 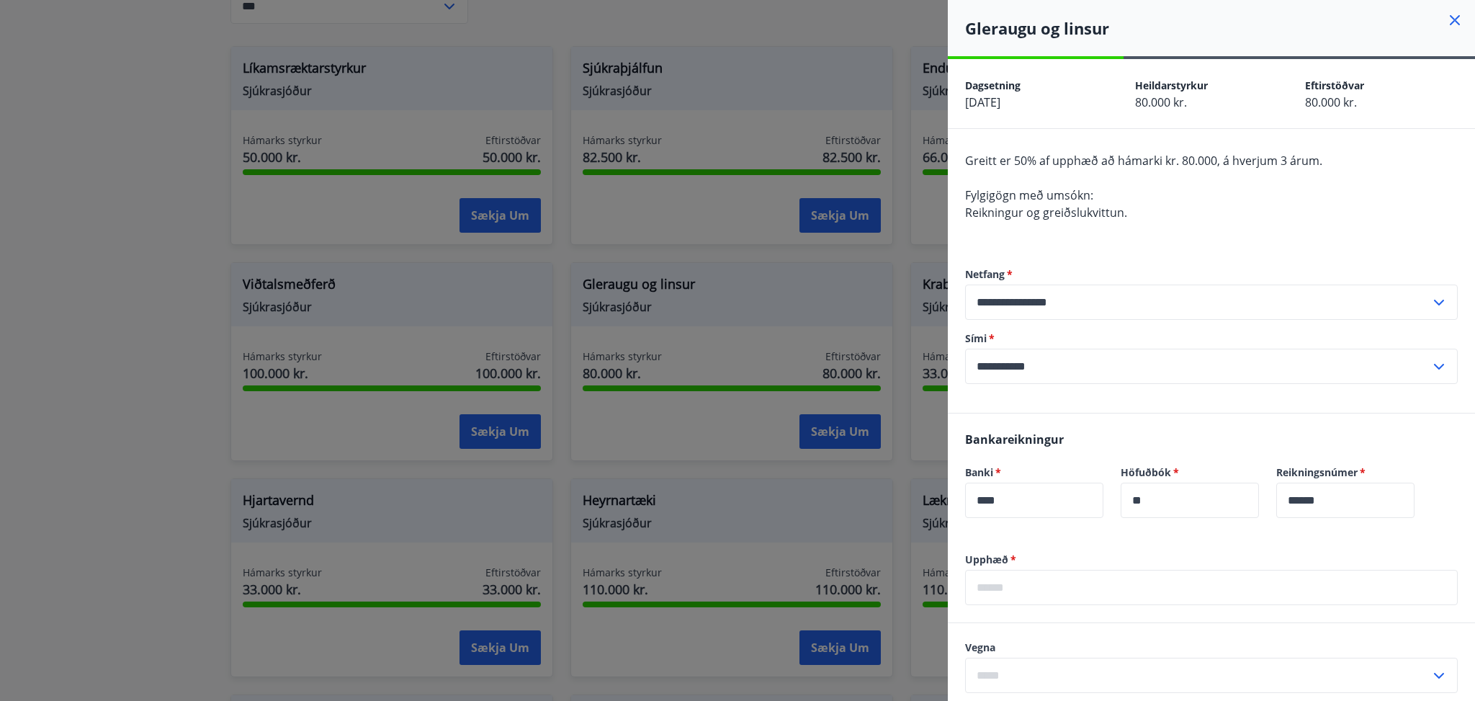 What do you see at coordinates (1046, 212) in the screenshot?
I see `span: Reikningur og greiðslukvittun.` at bounding box center [1046, 212].